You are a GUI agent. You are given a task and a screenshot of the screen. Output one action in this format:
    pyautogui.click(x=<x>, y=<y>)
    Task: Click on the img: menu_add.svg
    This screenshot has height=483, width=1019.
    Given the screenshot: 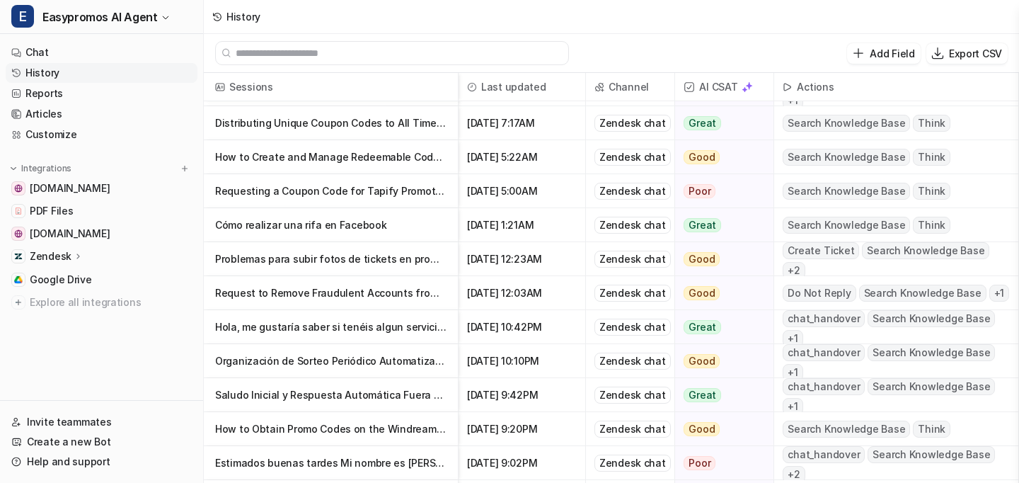 What is the action you would take?
    pyautogui.click(x=185, y=168)
    